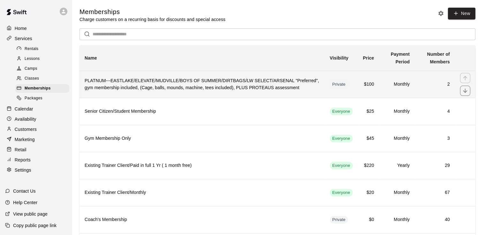 This screenshot has width=483, height=235. Describe the element at coordinates (23, 170) in the screenshot. I see `p: Settings` at that location.